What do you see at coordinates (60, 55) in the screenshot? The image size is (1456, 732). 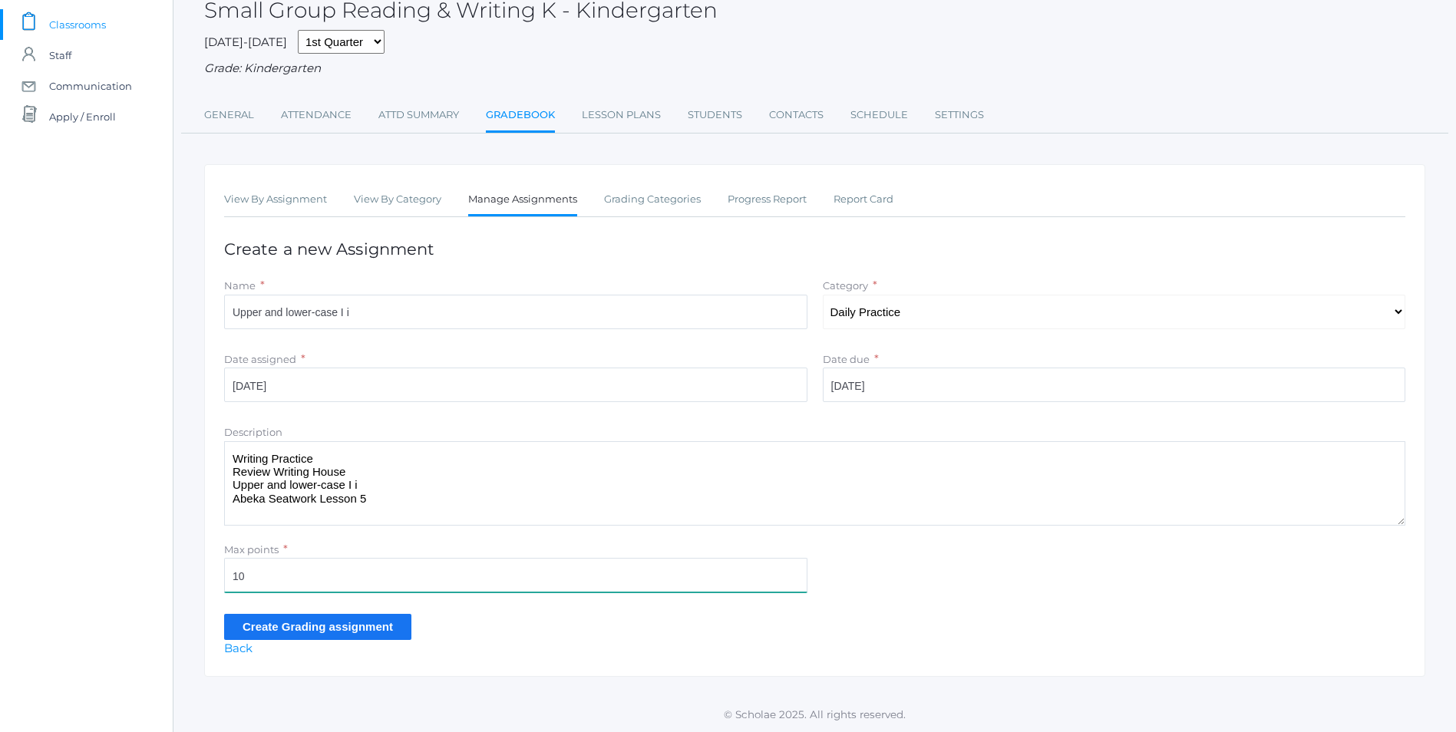 I see `span: Staff` at bounding box center [60, 55].